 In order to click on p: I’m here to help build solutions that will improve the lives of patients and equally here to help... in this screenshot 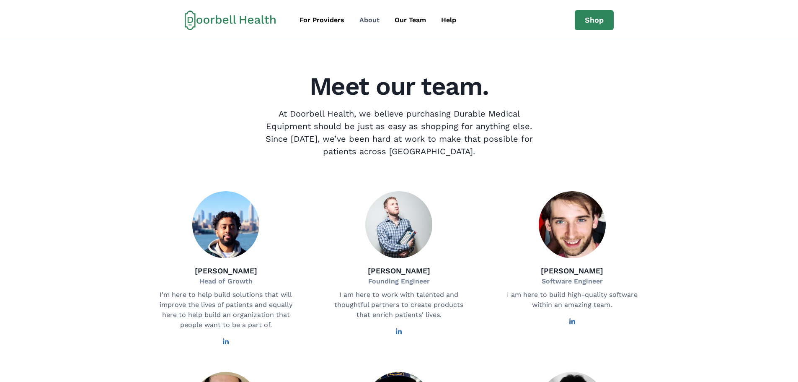, I will do `click(226, 310)`.